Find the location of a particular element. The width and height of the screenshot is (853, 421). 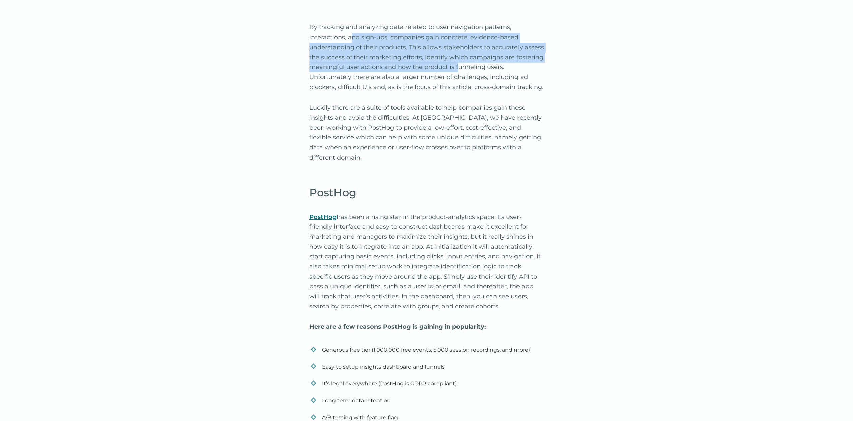

p: By tracking and analyzing data related to user navigation patterns, interactions, and sign-ups, c... is located at coordinates (426, 57).